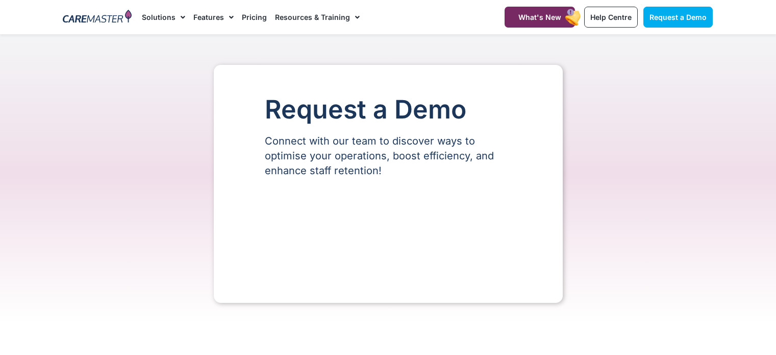 Image resolution: width=776 pixels, height=355 pixels. Describe the element at coordinates (678, 17) in the screenshot. I see `span: Request a Demo` at that location.